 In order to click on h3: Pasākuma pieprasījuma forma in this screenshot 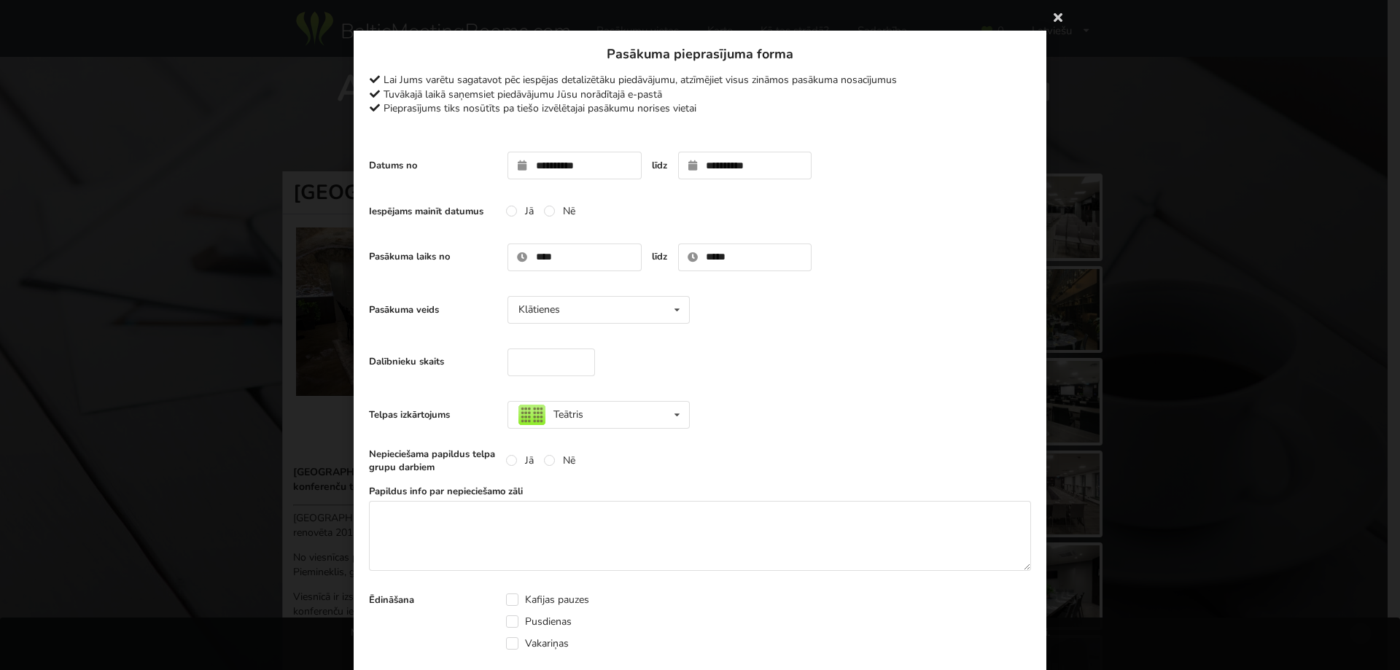, I will do `click(700, 54)`.